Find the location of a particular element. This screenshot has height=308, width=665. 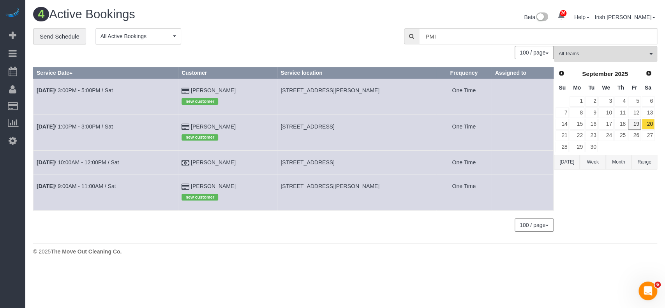

a: 14 is located at coordinates (562, 124).